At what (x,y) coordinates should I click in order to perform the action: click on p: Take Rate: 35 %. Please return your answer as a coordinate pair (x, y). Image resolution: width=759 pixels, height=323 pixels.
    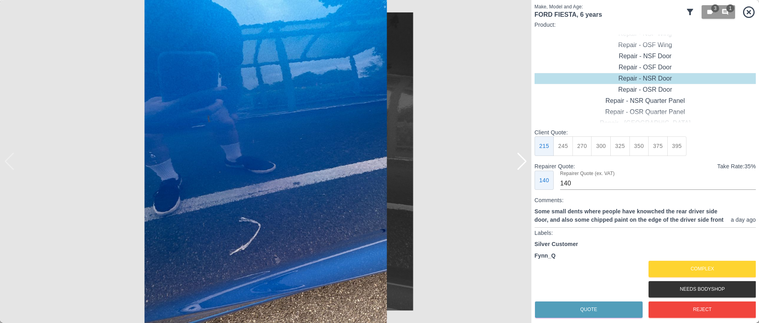
    Looking at the image, I should click on (736, 166).